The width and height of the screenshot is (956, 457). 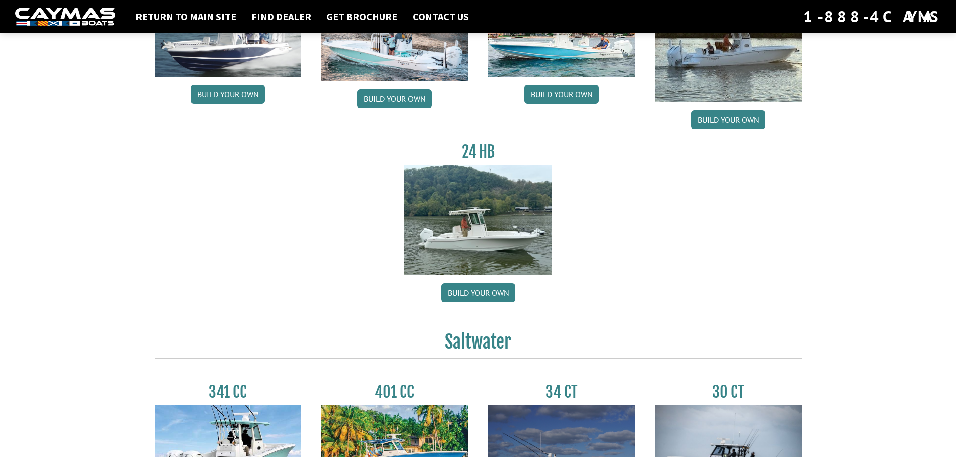 What do you see at coordinates (281, 17) in the screenshot?
I see `a: Find Dealer` at bounding box center [281, 17].